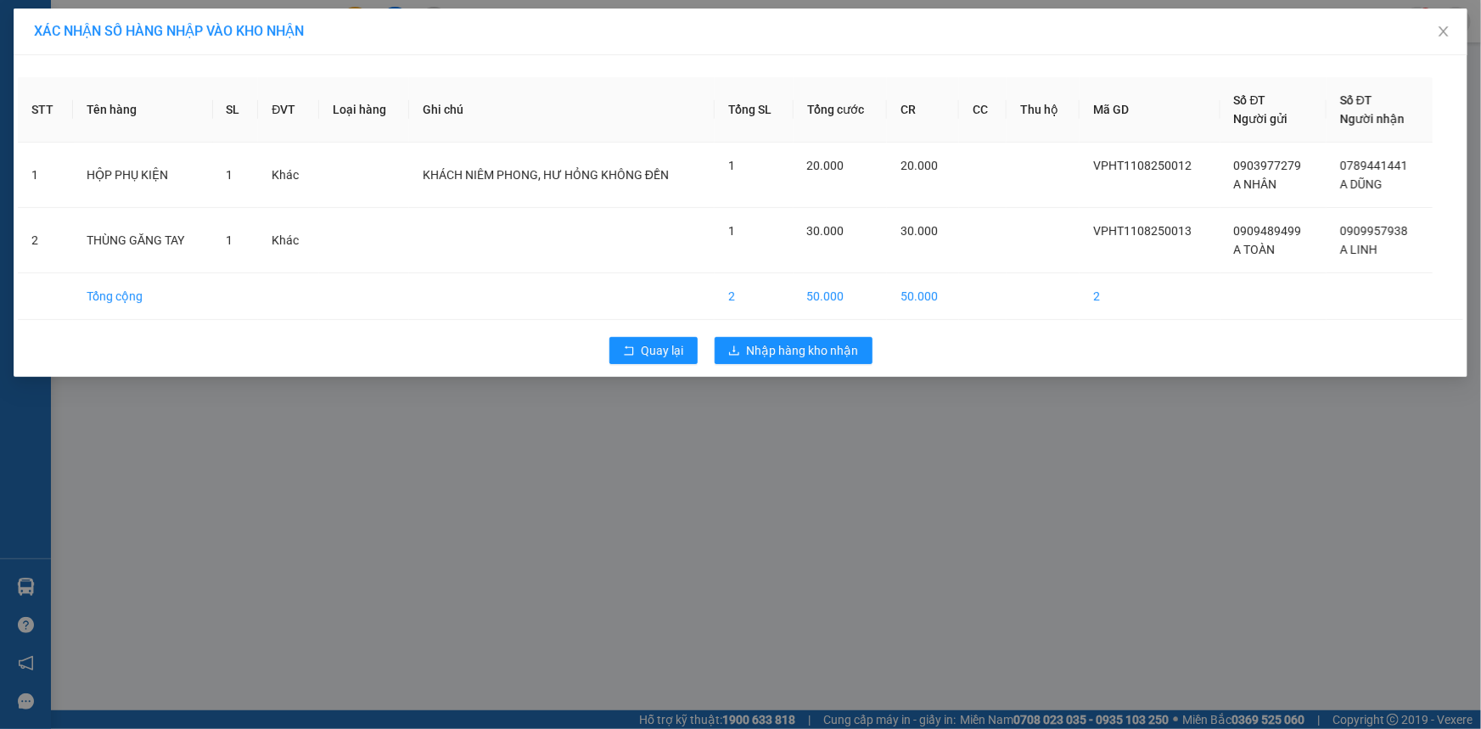  Describe the element at coordinates (1372, 119) in the screenshot. I see `span: Người nhận` at that location.